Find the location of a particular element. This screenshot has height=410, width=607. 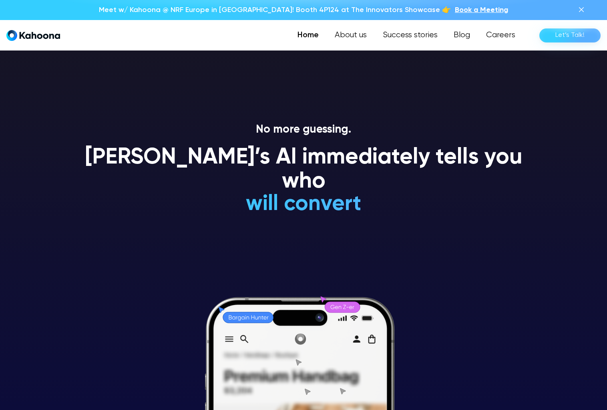

span: Book a Meeting is located at coordinates (481, 10).